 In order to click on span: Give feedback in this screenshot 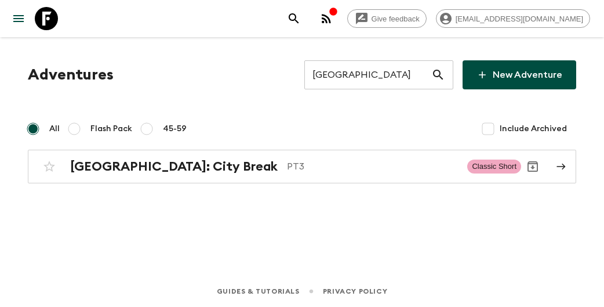, I will do `click(395, 19)`.